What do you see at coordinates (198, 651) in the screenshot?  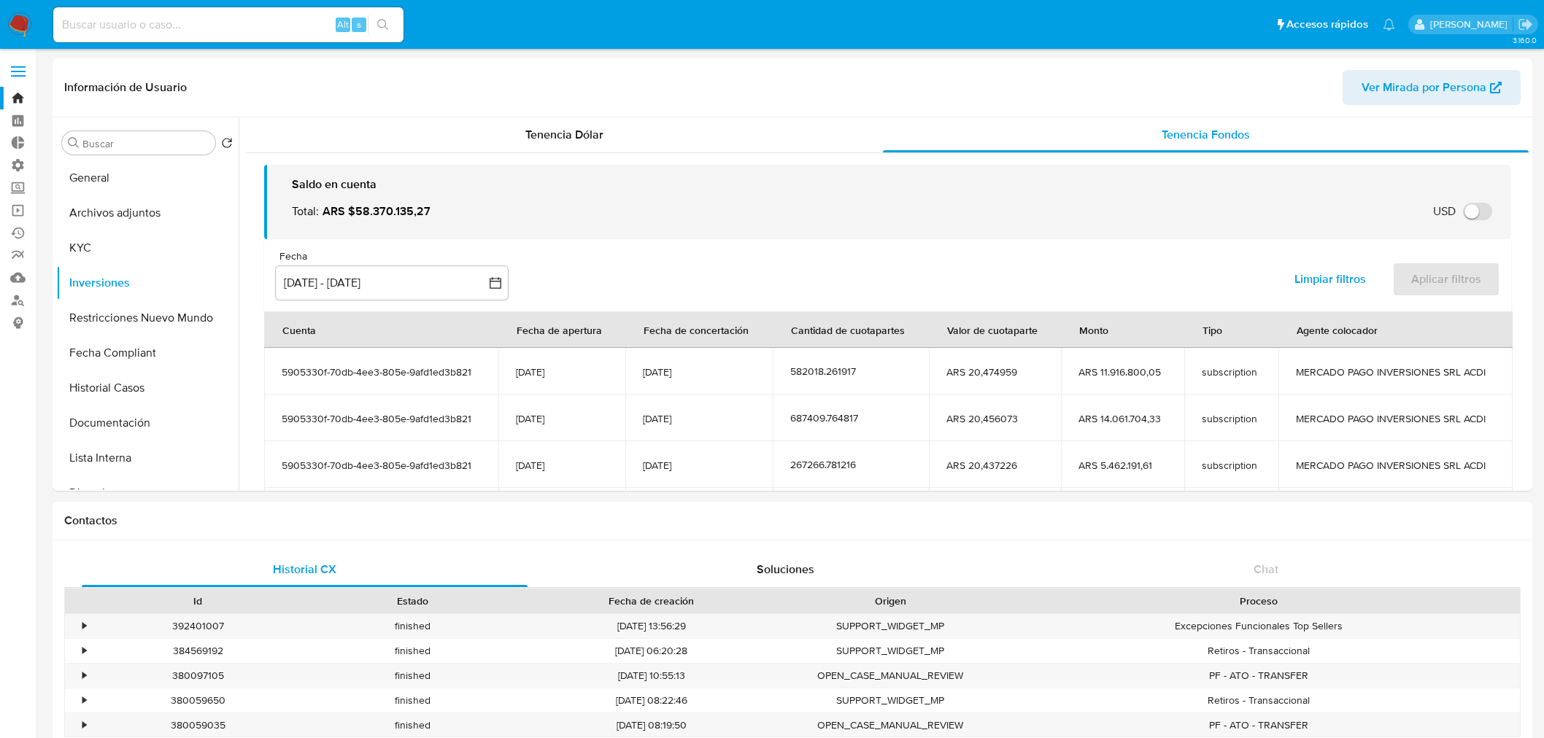 I see `div: 384569192` at bounding box center [198, 651].